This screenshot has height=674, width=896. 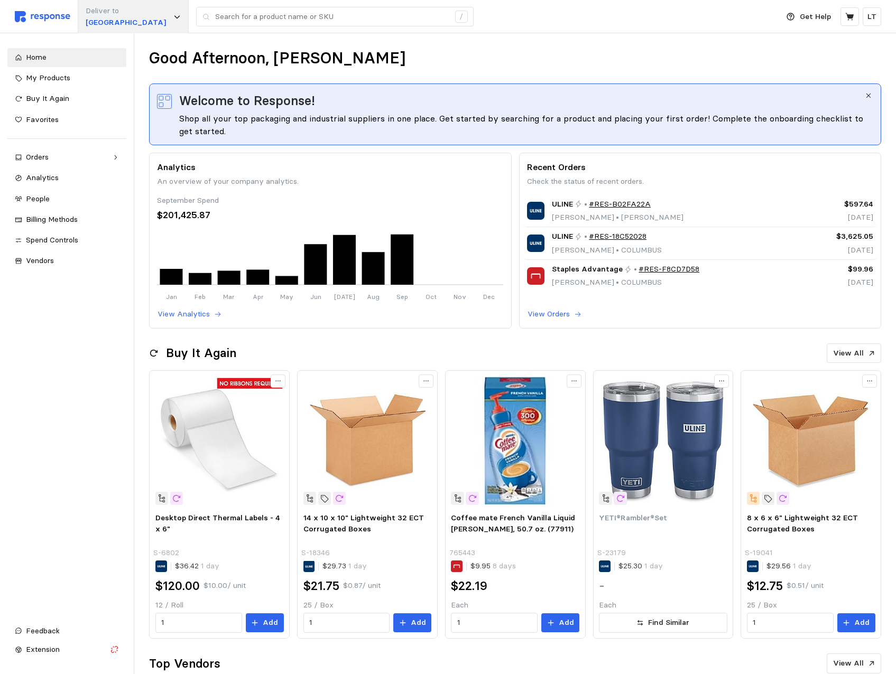 I want to click on button: Get Help, so click(x=808, y=17).